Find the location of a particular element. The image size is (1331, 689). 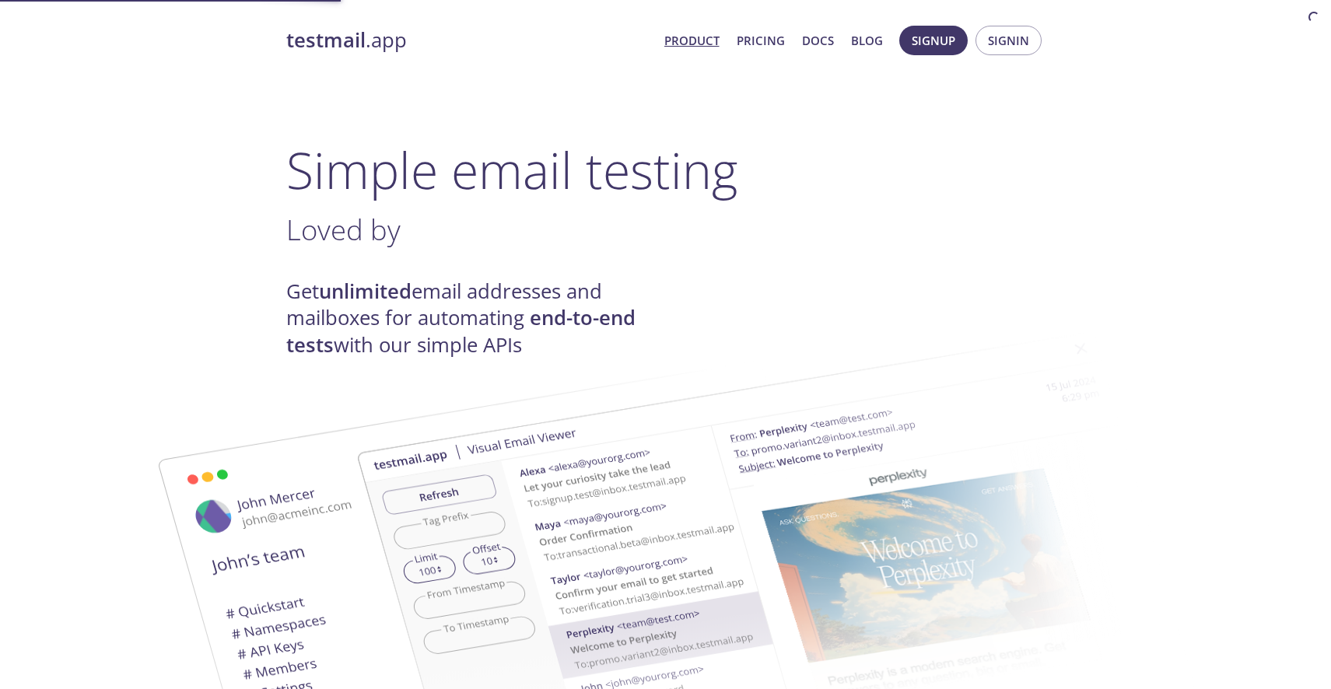

span: Loved by is located at coordinates (343, 230).